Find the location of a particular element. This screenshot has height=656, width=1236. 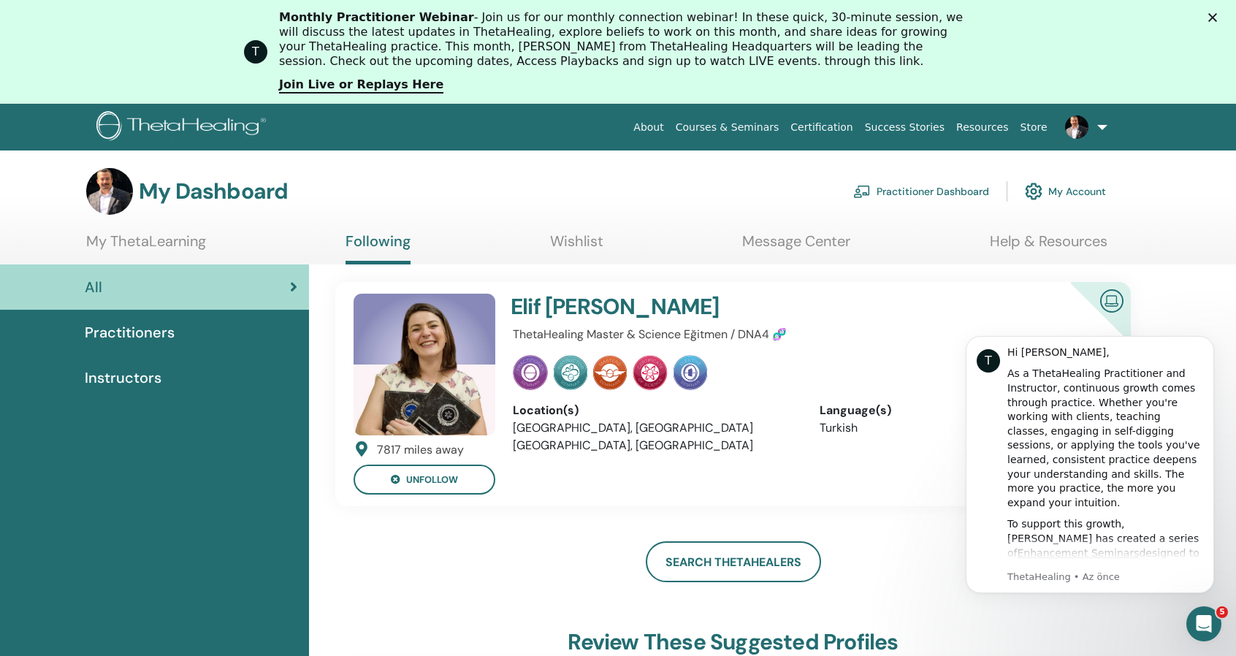

span: 5 is located at coordinates (1222, 612).